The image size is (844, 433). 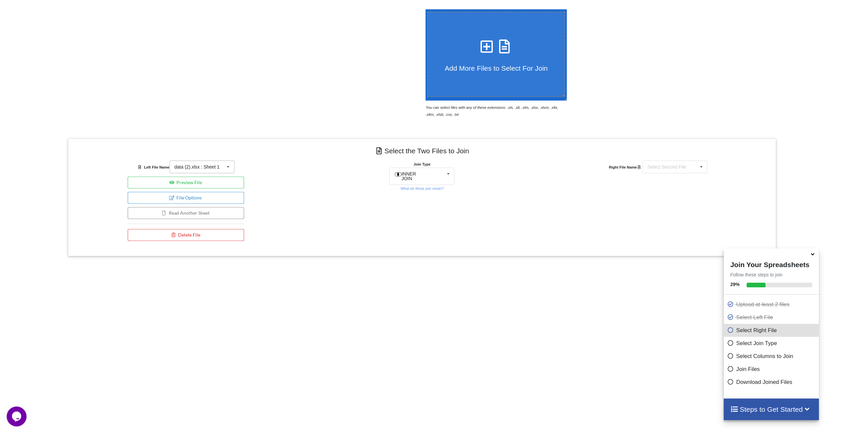 What do you see at coordinates (772, 343) in the screenshot?
I see `p: Select Join Type` at bounding box center [772, 343].